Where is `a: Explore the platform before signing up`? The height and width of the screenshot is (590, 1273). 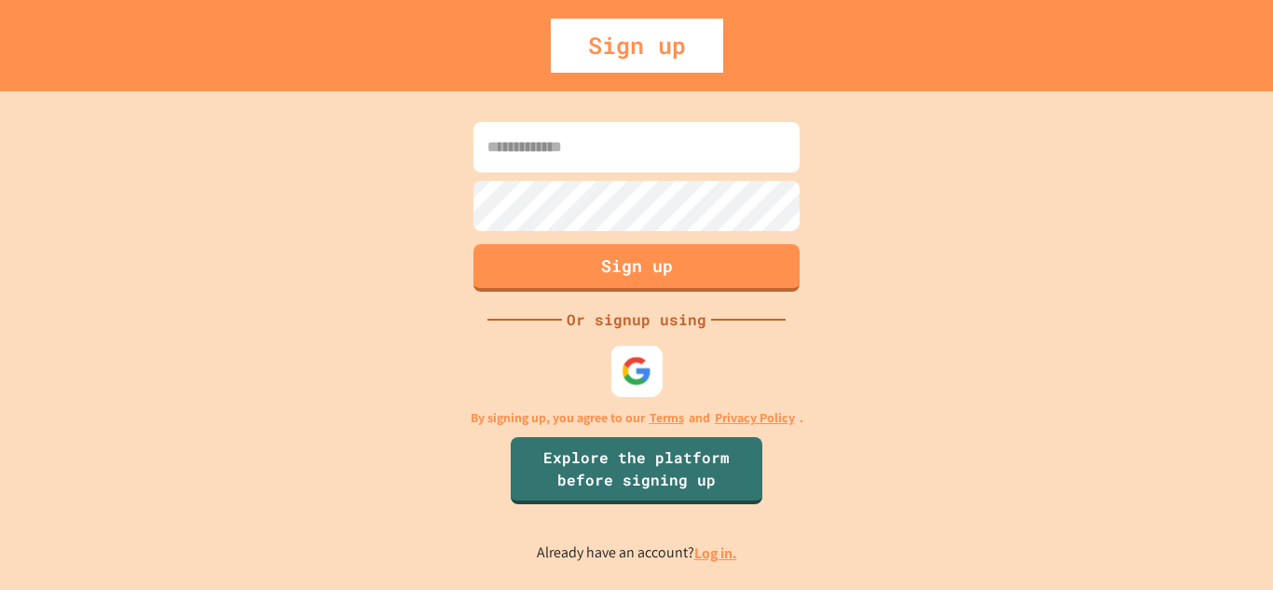
a: Explore the platform before signing up is located at coordinates (637, 471).